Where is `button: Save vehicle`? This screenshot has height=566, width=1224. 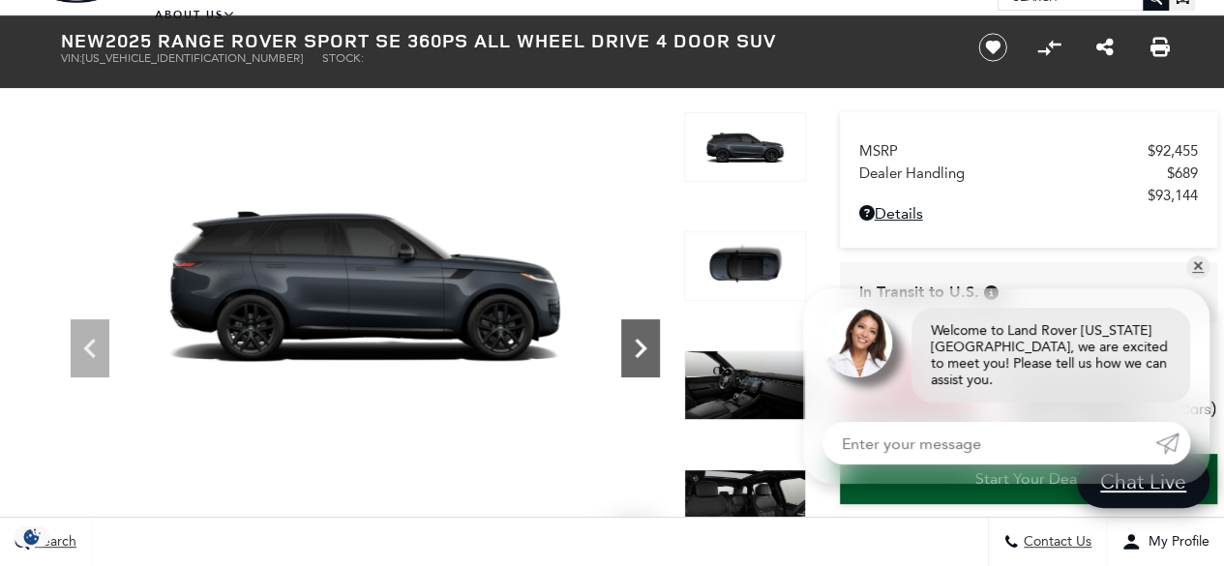 button: Save vehicle is located at coordinates (993, 47).